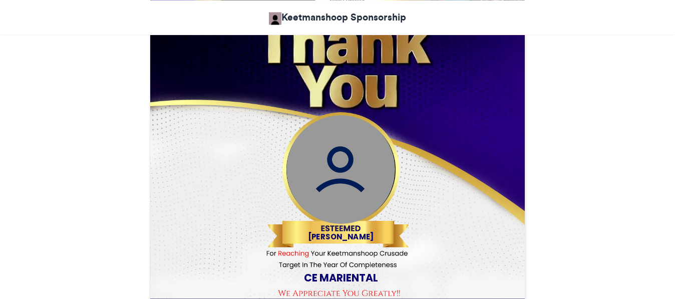  Describe the element at coordinates (275, 18) in the screenshot. I see `img: Keetmanshoop Sponsorship` at that location.